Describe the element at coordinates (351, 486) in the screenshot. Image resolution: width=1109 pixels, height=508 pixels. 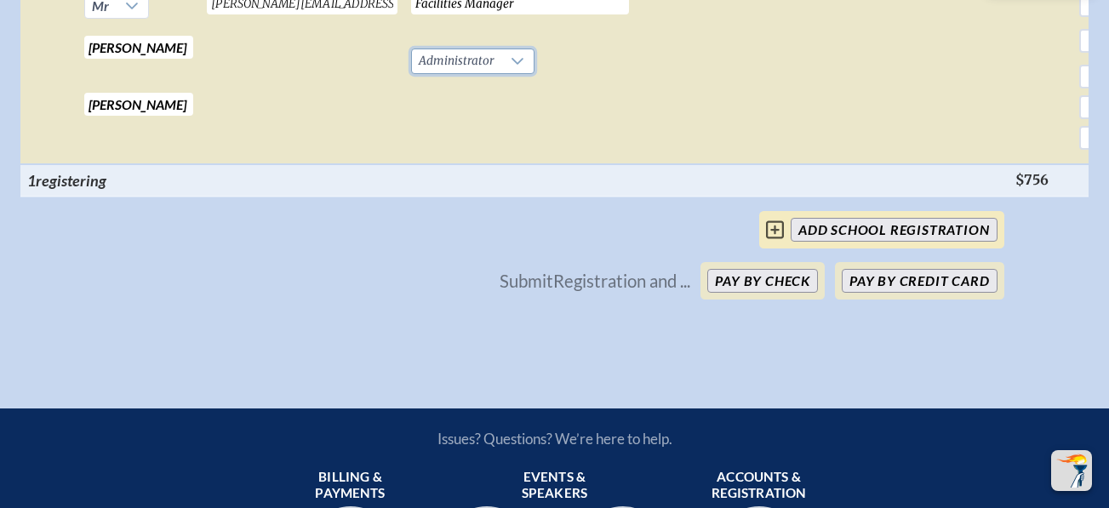
I see `span: Billing & payments` at that location.